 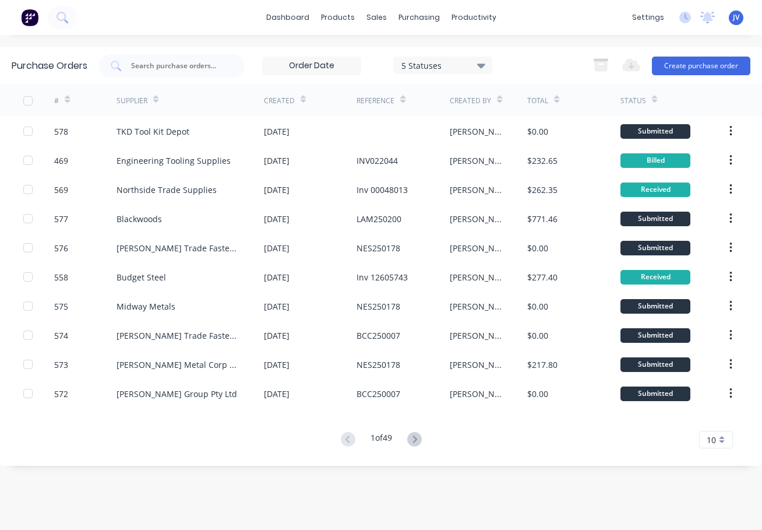 What do you see at coordinates (377, 160) in the screenshot?
I see `div: INV022044` at bounding box center [377, 160].